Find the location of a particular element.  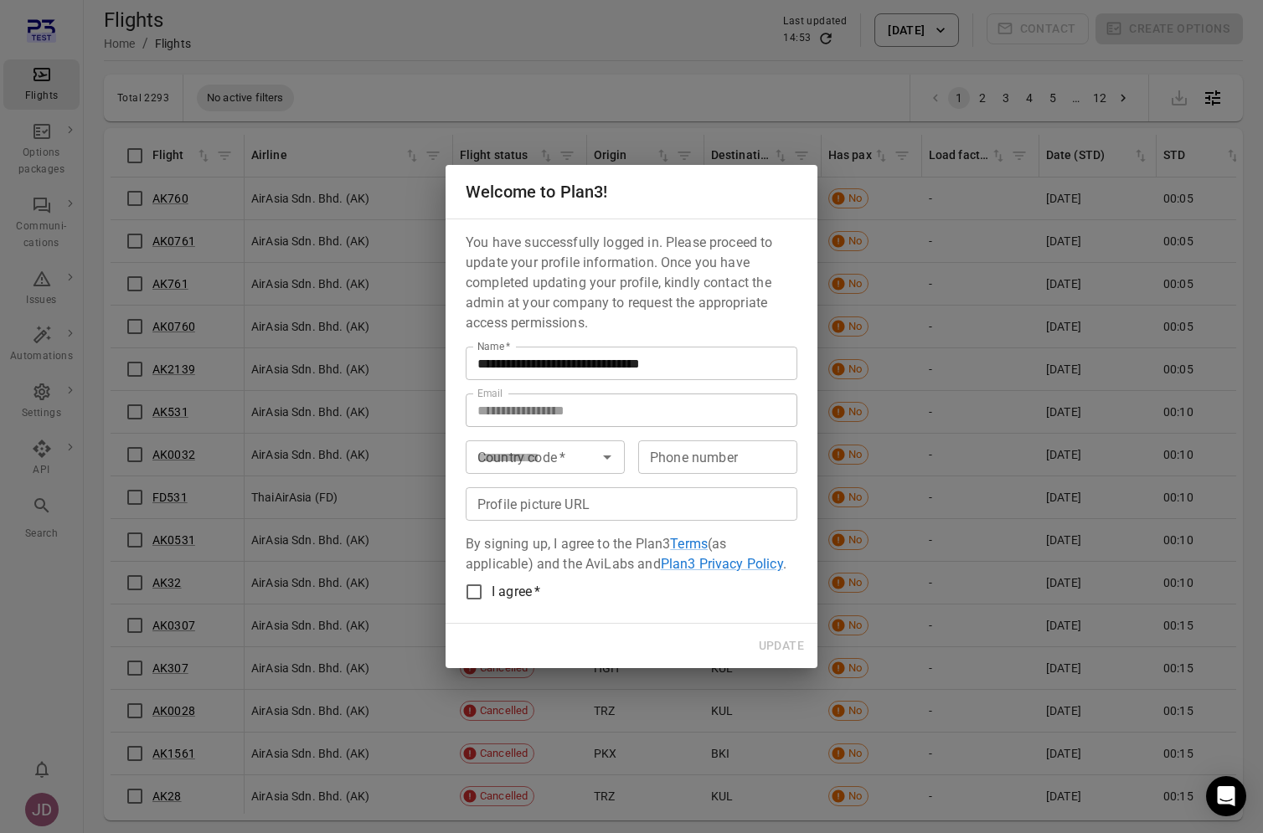

p: By signing up, I agree to the Plan3 (as applicable) and the AviLabs and . is located at coordinates (631, 554).